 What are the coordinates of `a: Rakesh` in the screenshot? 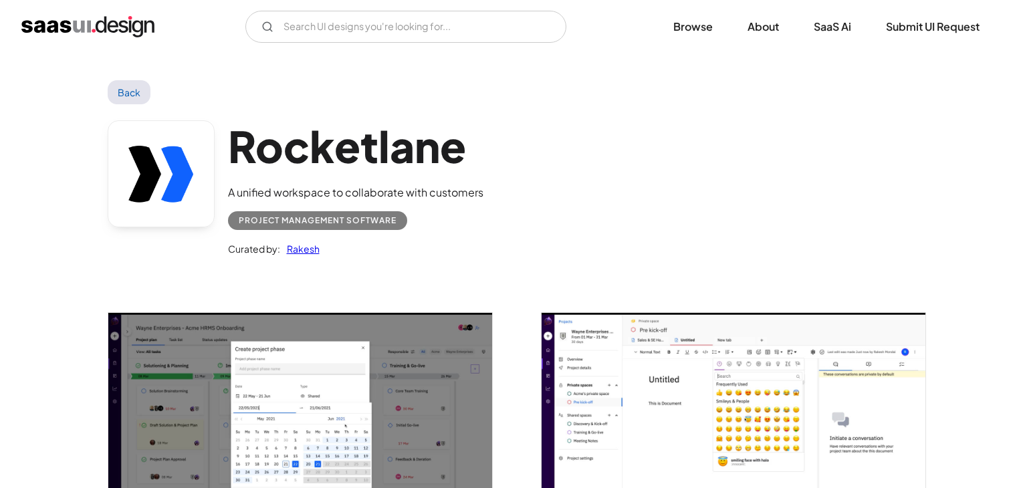 It's located at (300, 249).